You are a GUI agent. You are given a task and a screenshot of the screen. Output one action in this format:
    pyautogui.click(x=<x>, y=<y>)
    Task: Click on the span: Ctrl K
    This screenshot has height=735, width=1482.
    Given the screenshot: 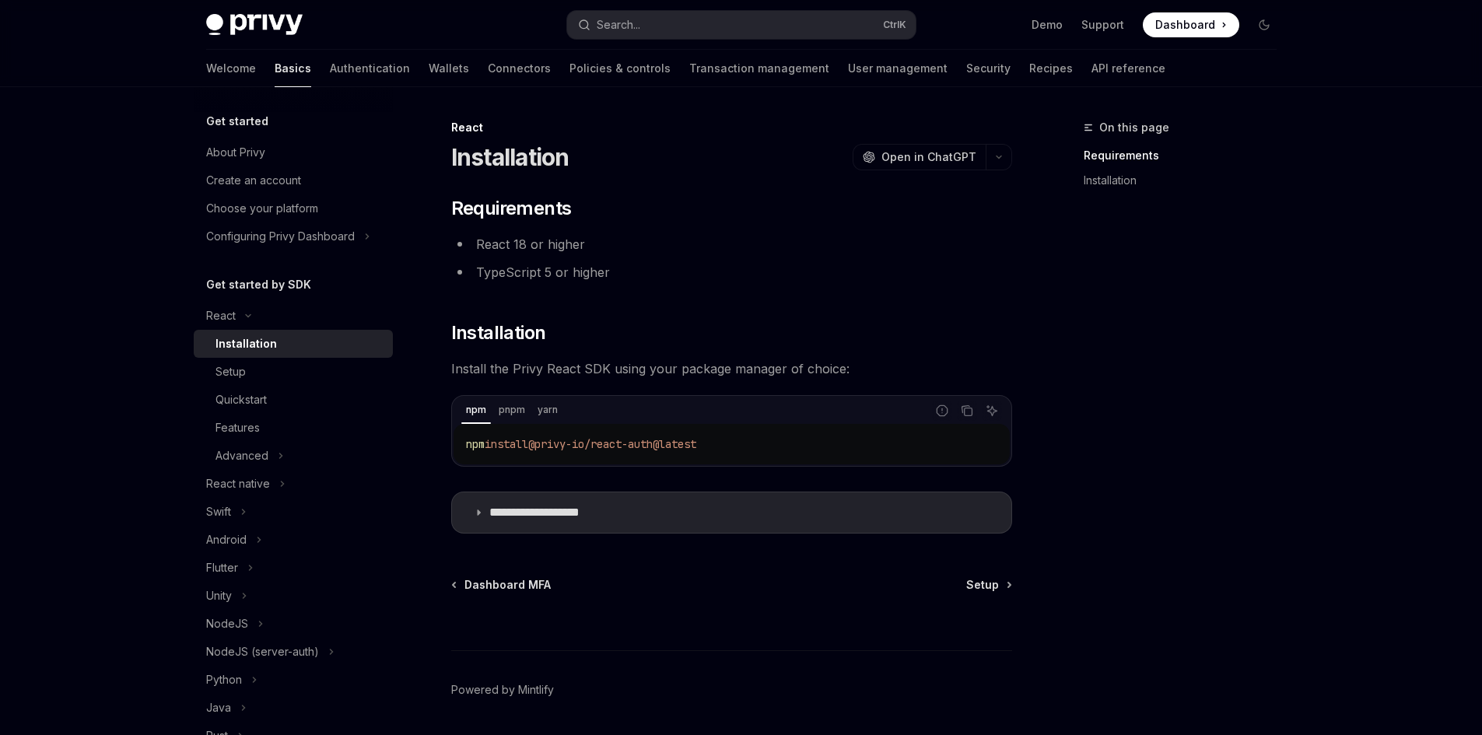 What is the action you would take?
    pyautogui.click(x=895, y=25)
    